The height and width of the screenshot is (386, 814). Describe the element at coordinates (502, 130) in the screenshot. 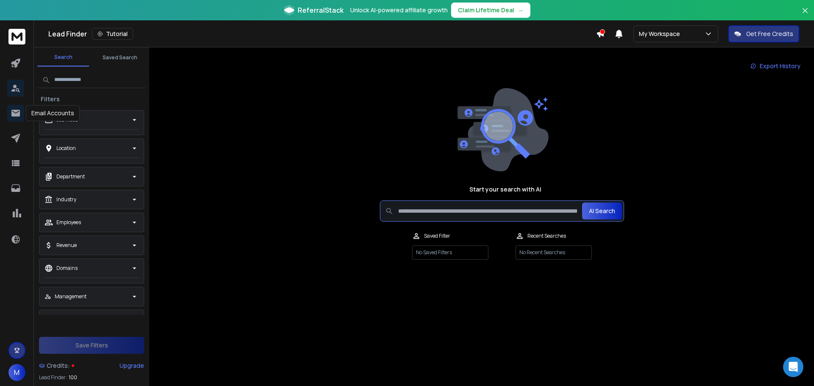

I see `img: image` at that location.